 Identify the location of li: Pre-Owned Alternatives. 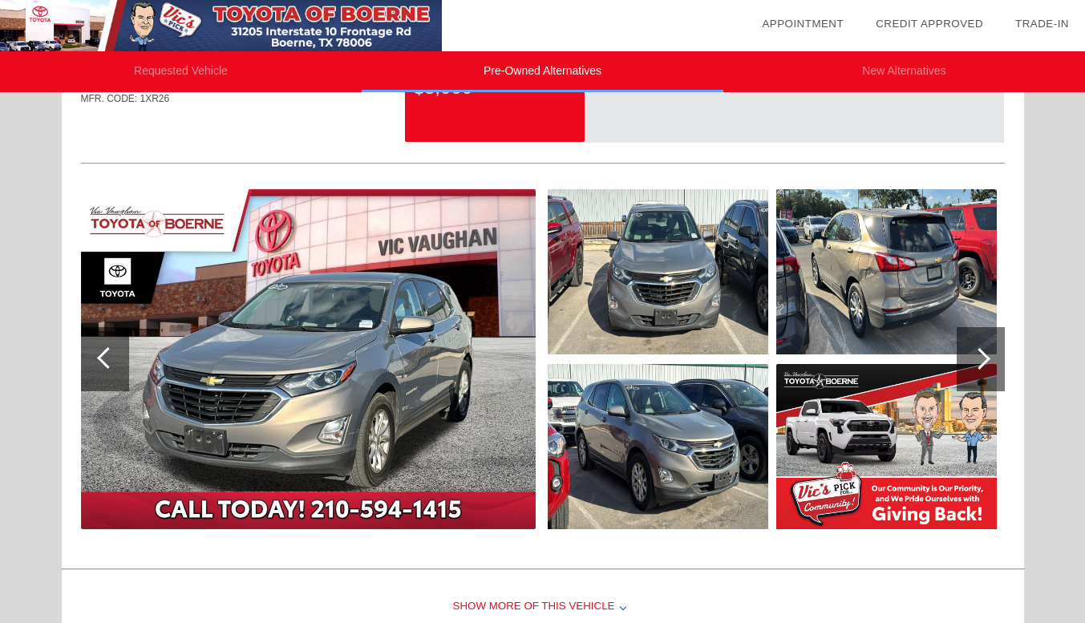
(542, 71).